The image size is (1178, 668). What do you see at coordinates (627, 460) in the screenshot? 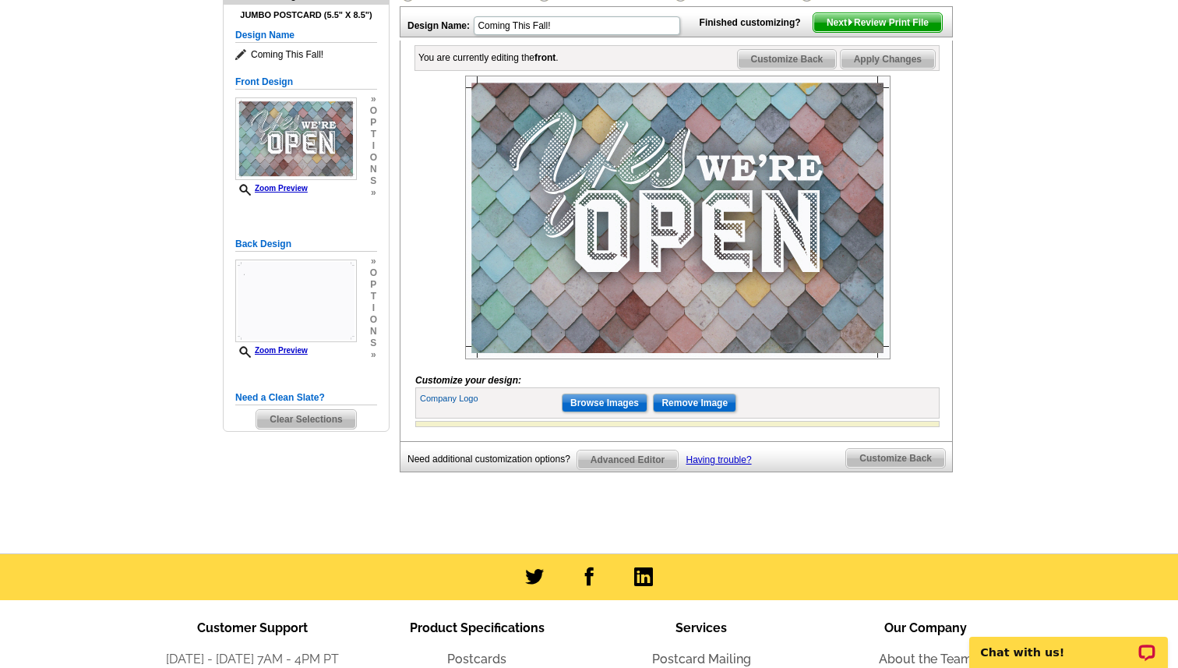
I see `a: Advanced Editor` at bounding box center [627, 460].